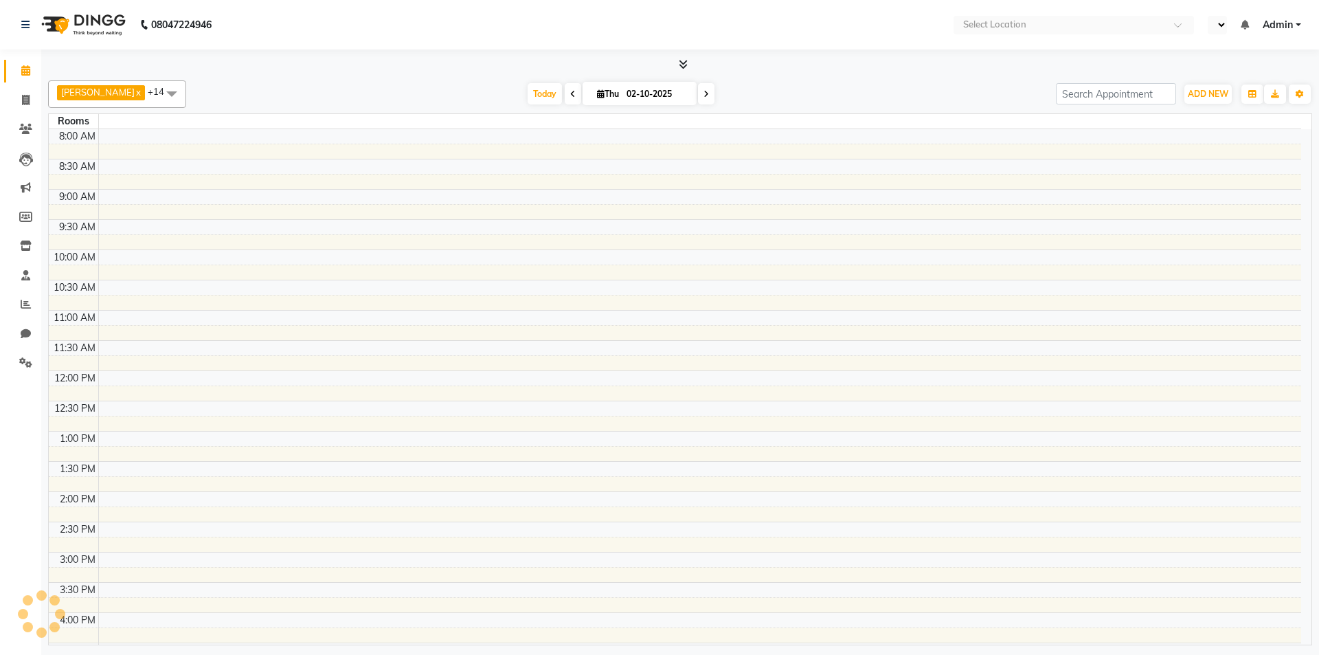  Describe the element at coordinates (78, 499) in the screenshot. I see `div: 2:00 PM` at that location.